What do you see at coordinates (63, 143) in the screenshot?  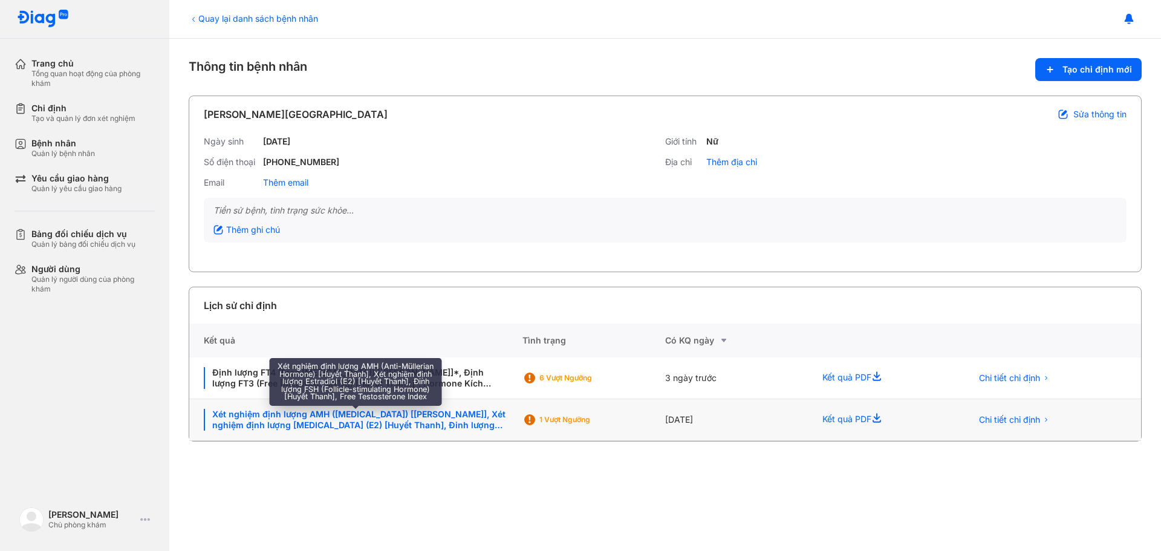 I see `div: Bệnh nhân` at bounding box center [63, 143].